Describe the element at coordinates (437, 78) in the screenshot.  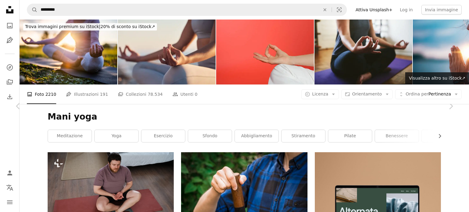
I see `span: Visualizza altro su iStock ↗` at that location.